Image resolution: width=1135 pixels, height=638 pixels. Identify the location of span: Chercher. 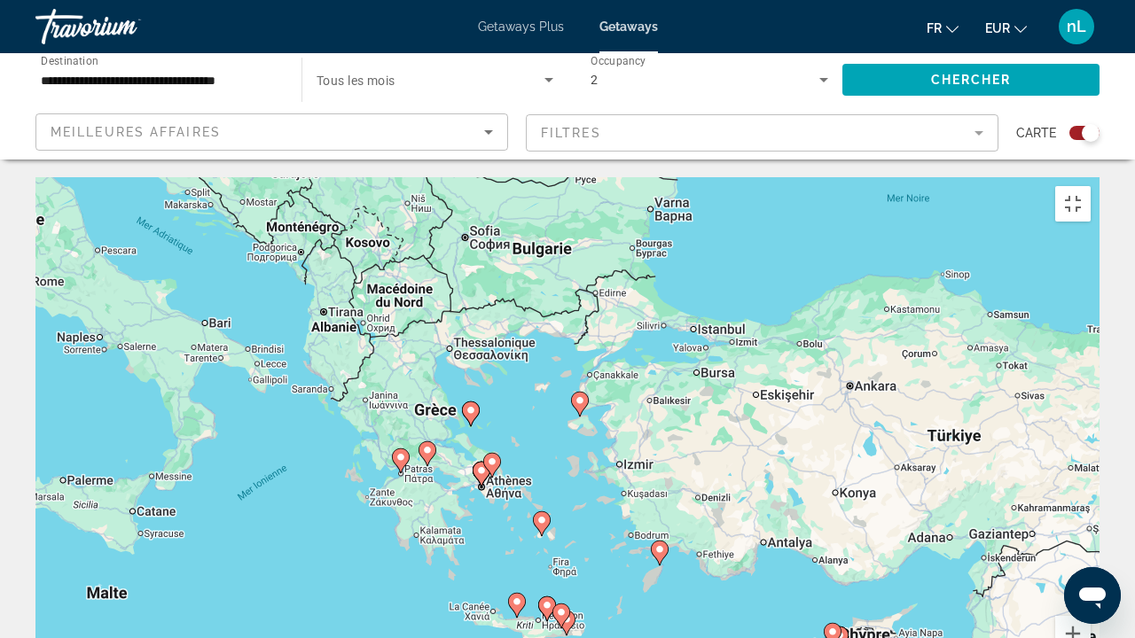
(971, 80).